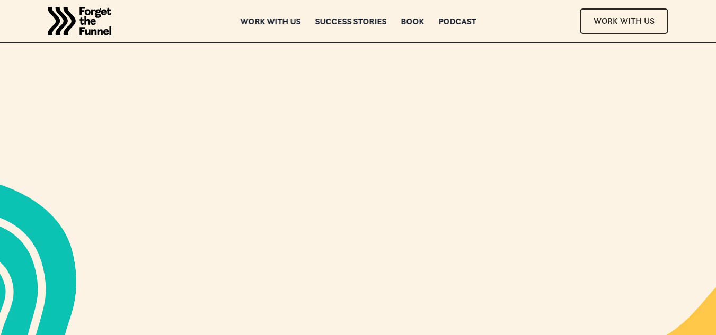  Describe the element at coordinates (457, 21) in the screenshot. I see `div: Podcast` at that location.